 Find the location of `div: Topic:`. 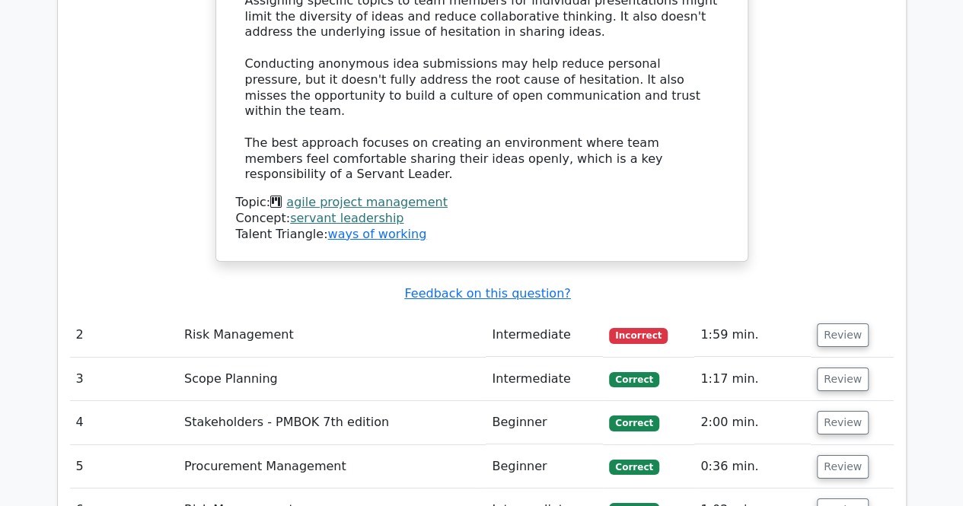

div: Topic: is located at coordinates (482, 202).